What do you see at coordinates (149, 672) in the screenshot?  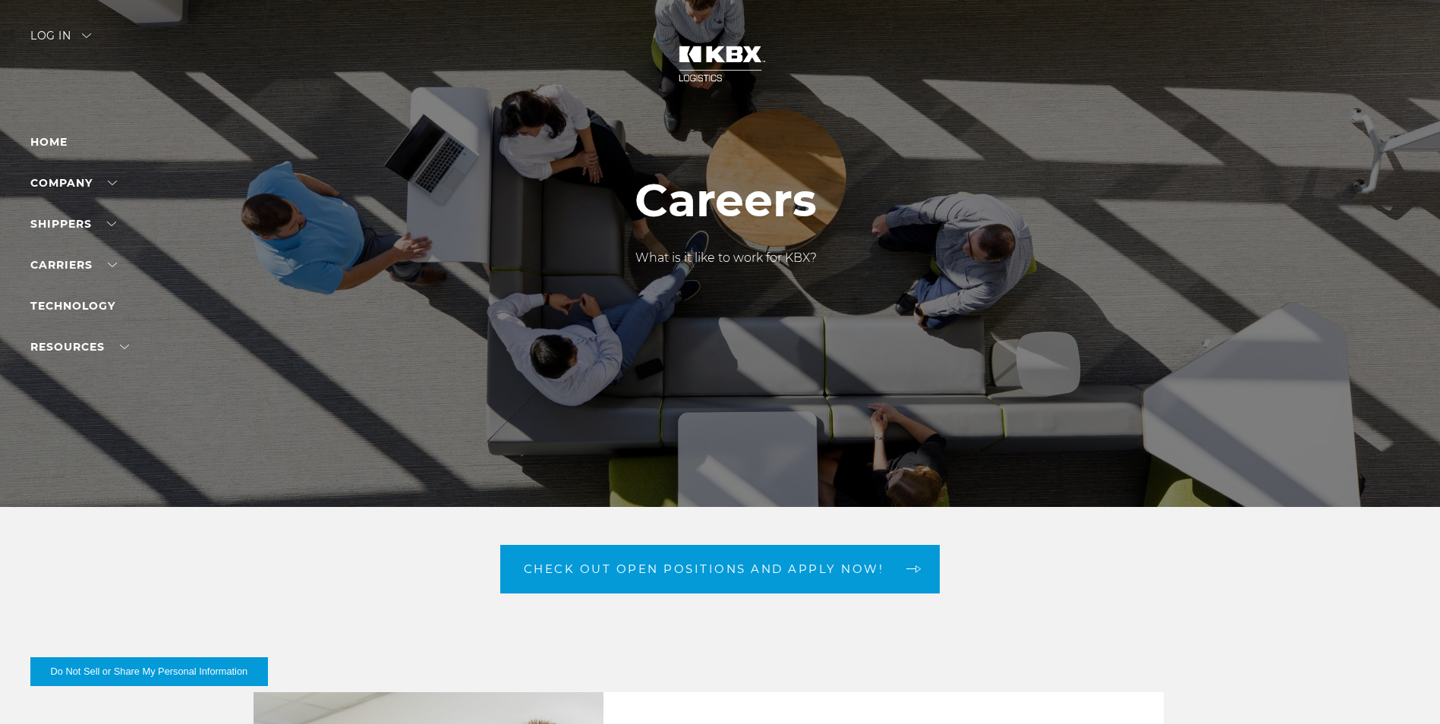 I see `button: Do Not Sell or Share My Personal Information` at bounding box center [149, 672].